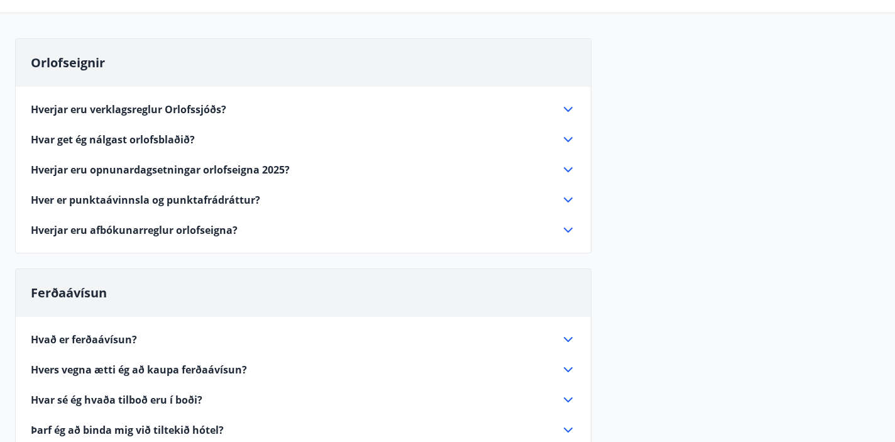 The image size is (895, 442). What do you see at coordinates (68, 62) in the screenshot?
I see `span: Orlofseignir` at bounding box center [68, 62].